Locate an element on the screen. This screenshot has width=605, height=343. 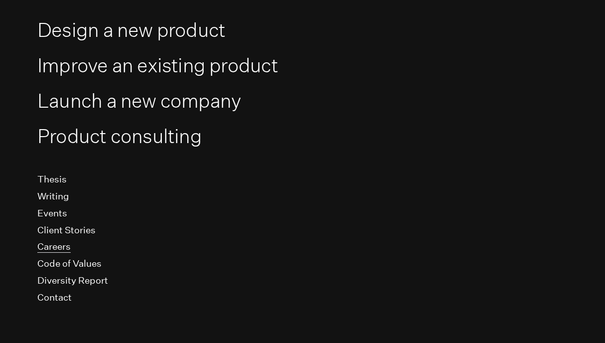
a: Contact is located at coordinates (54, 297).